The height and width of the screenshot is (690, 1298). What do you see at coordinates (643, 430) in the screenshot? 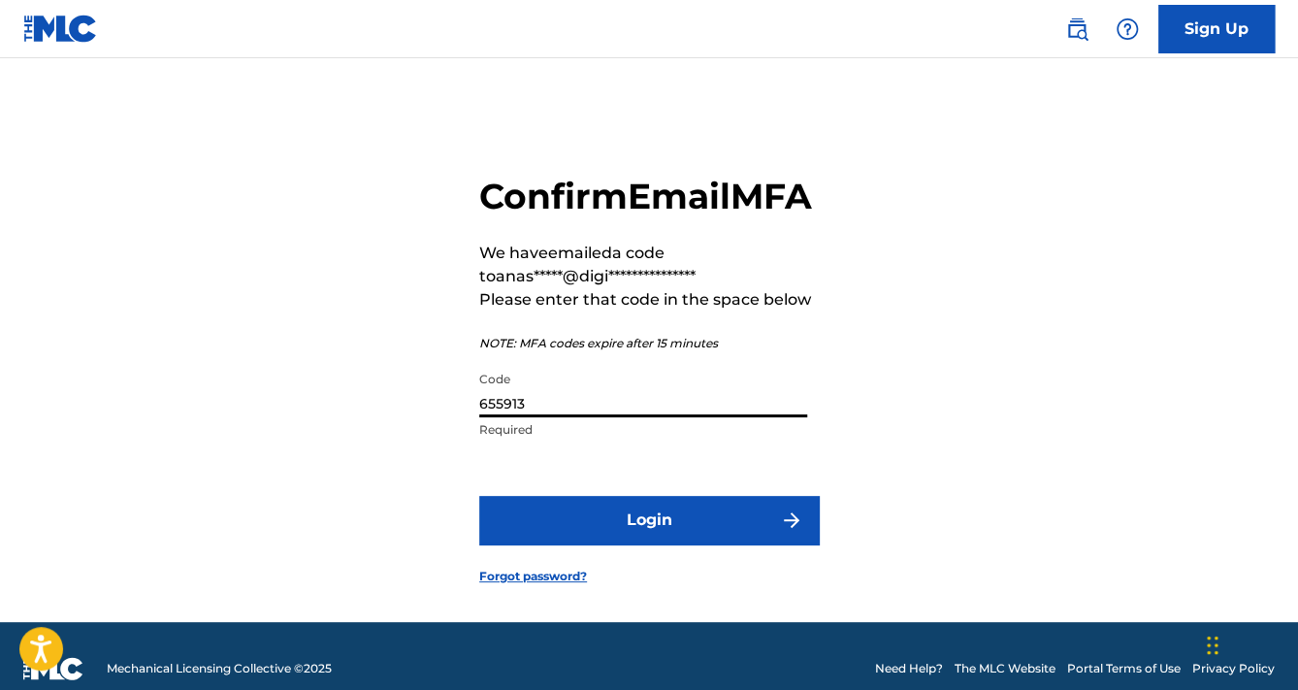
I see `p: Required` at bounding box center [643, 430].